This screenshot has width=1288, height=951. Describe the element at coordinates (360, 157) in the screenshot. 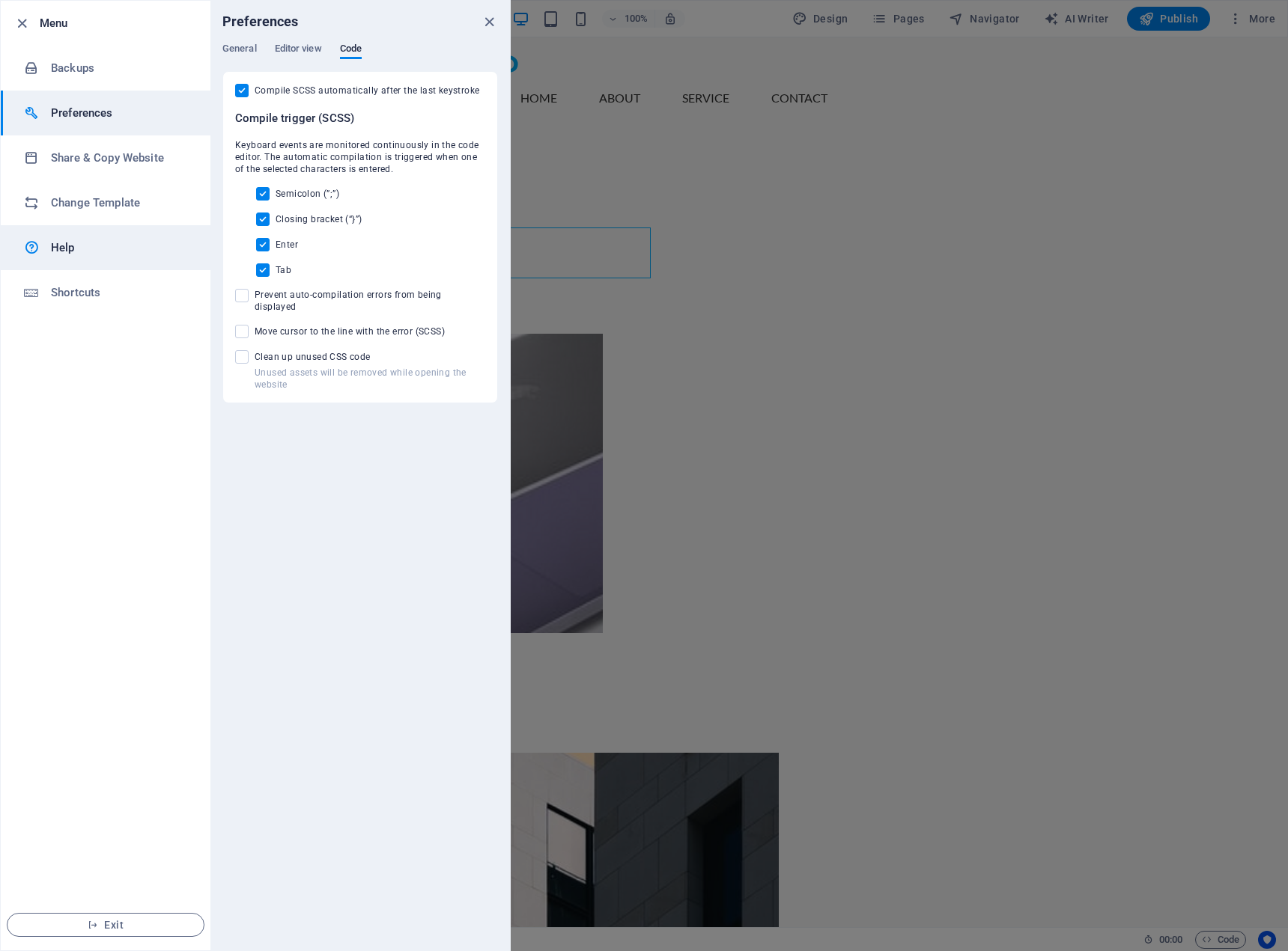

I see `span: Keyboard events are monitored continuously in the code editor. The automatic compilation is trigg...` at that location.